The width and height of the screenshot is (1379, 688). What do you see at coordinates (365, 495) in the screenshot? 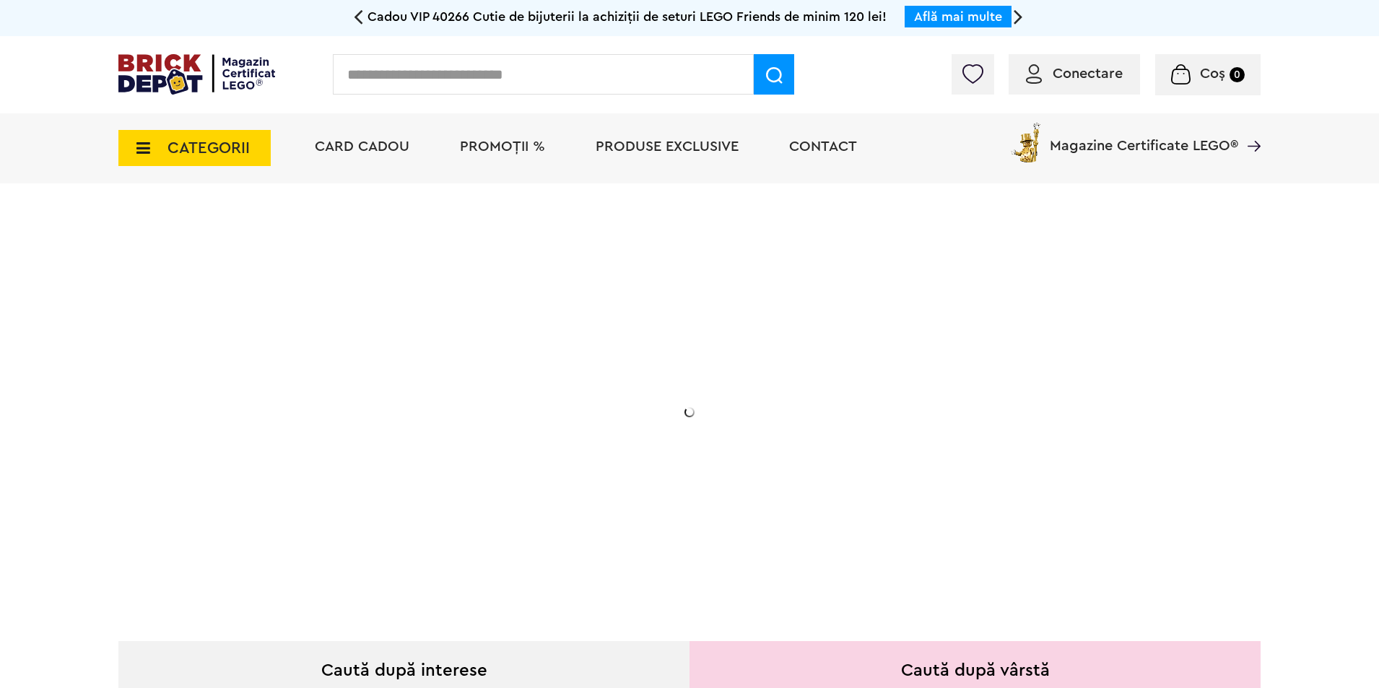
I see `div: Află detalii` at bounding box center [365, 495].